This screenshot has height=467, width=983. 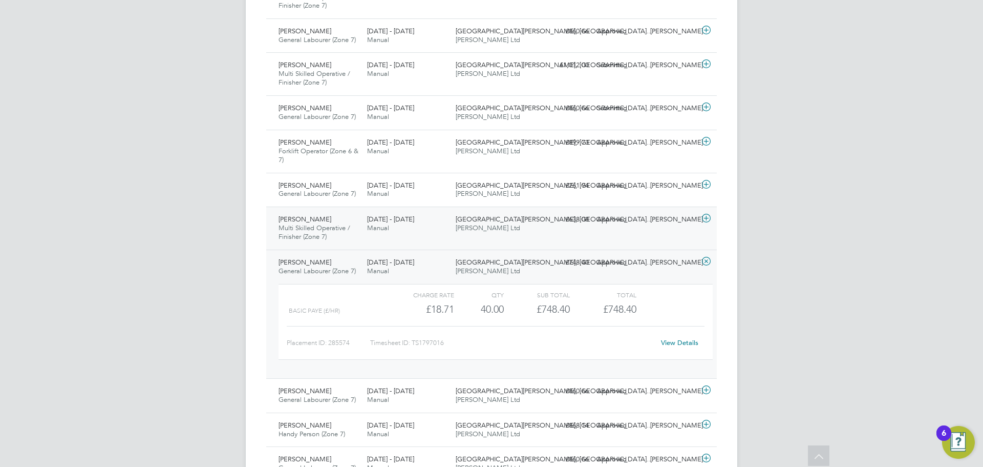 I want to click on div: £1,012.00, so click(x=566, y=65).